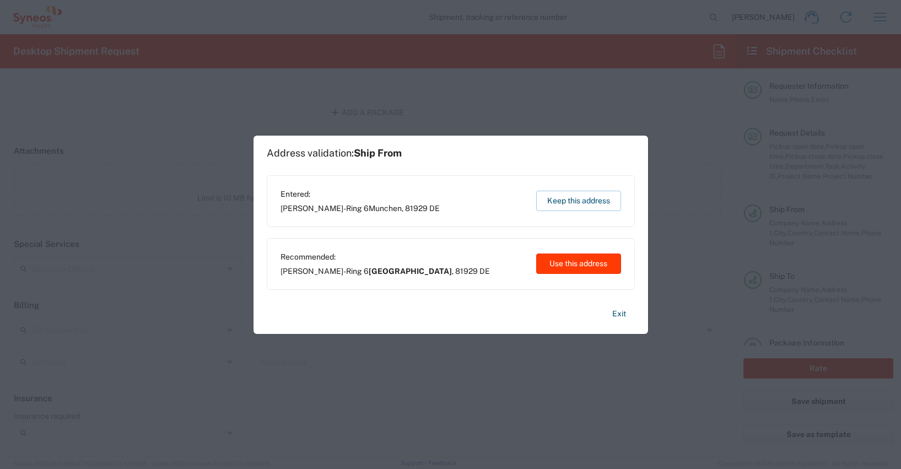 The height and width of the screenshot is (469, 901). What do you see at coordinates (579, 263) in the screenshot?
I see `button: Use this address` at bounding box center [579, 263].